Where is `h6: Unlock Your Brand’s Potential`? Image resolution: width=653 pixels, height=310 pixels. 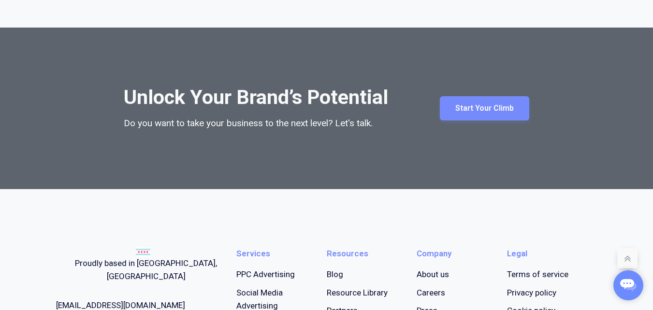 h6: Unlock Your Brand’s Potential is located at coordinates (256, 97).